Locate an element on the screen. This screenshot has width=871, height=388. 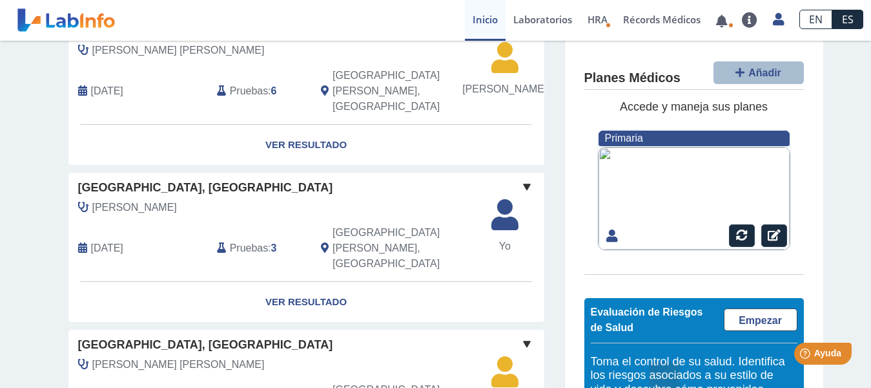
span: Alegre, Manuel is located at coordinates (134, 207).